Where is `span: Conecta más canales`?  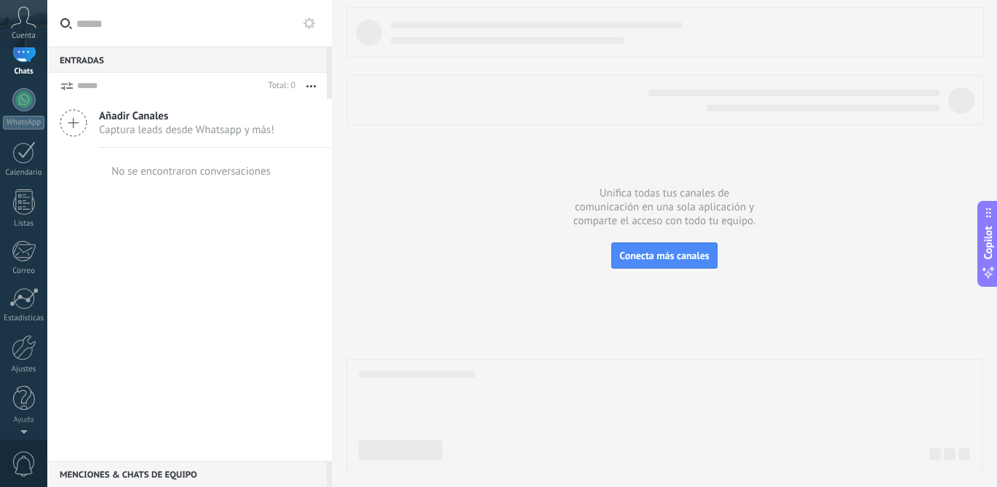 span: Conecta más canales is located at coordinates (664, 255).